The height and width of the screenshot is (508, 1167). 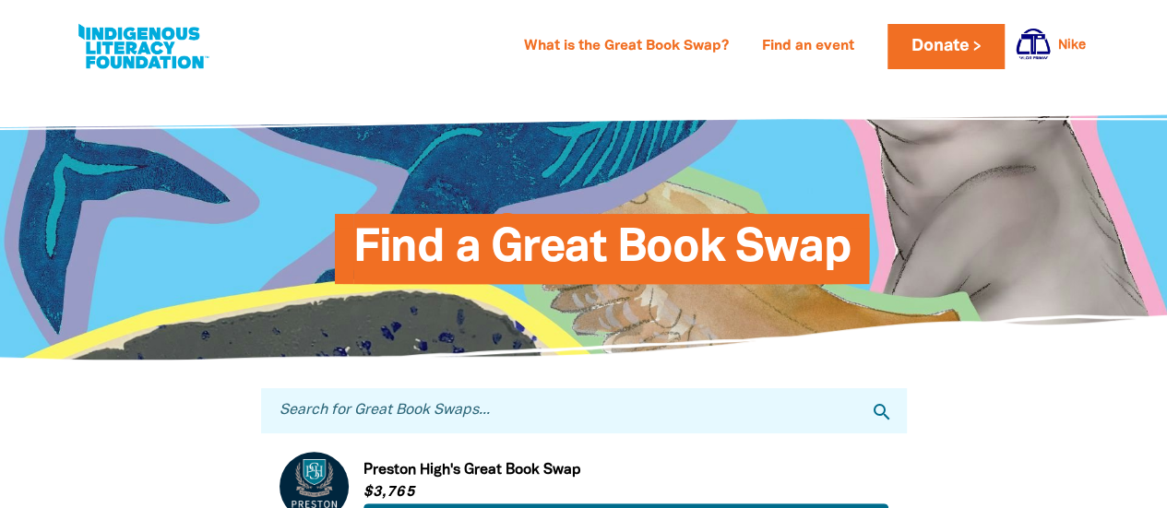 What do you see at coordinates (946, 46) in the screenshot?
I see `a: Donate` at bounding box center [946, 46].